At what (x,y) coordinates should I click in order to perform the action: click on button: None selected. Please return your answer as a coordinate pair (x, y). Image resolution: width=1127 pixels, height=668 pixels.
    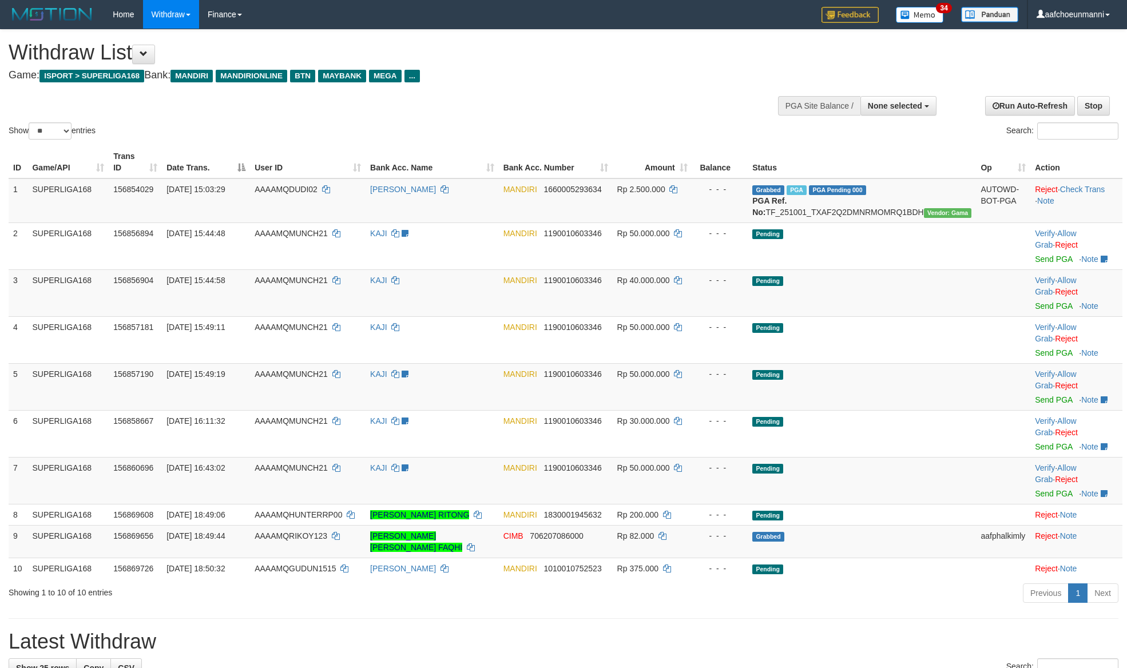
    Looking at the image, I should click on (898, 106).